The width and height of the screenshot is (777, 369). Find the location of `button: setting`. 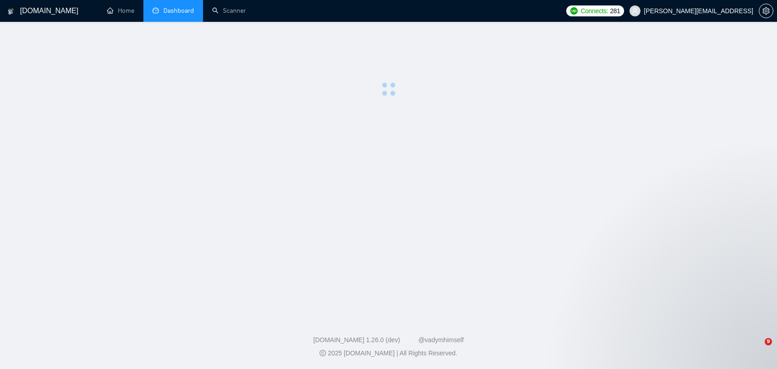

button: setting is located at coordinates (766, 11).